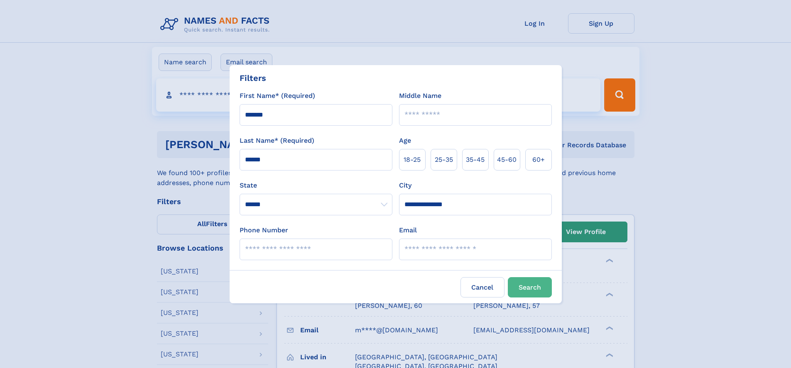  I want to click on div: Filters, so click(253, 78).